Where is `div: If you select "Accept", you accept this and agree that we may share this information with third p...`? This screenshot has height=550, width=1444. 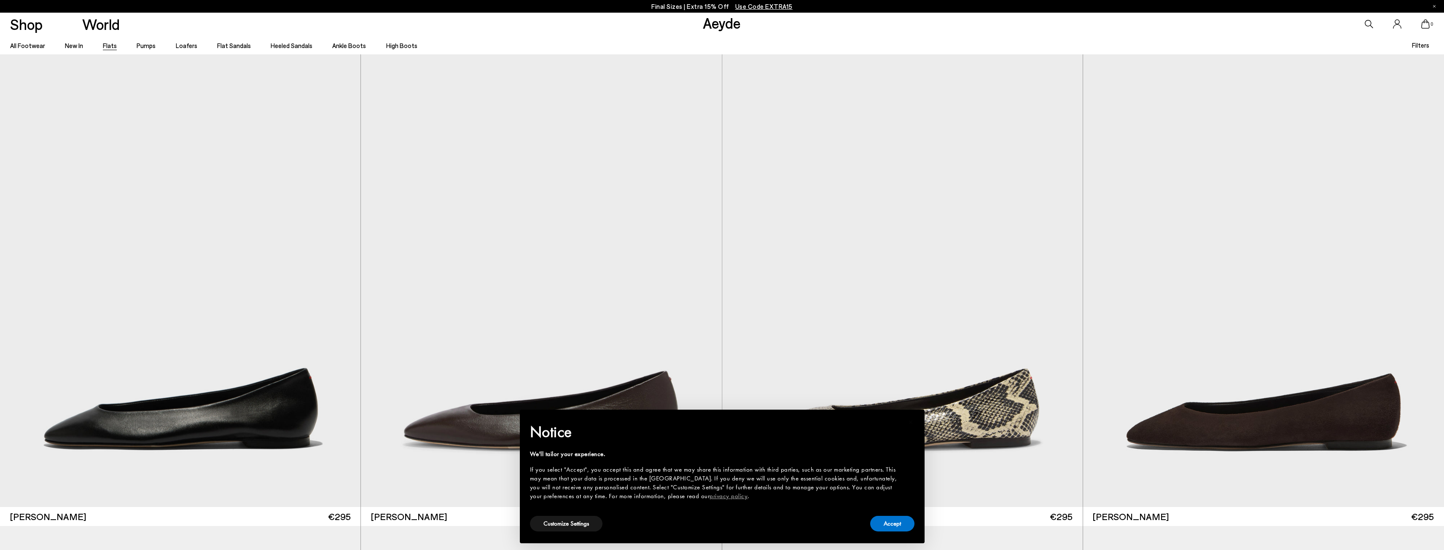 div: If you select "Accept", you accept this and agree that we may share this information with third p... is located at coordinates (716, 483).